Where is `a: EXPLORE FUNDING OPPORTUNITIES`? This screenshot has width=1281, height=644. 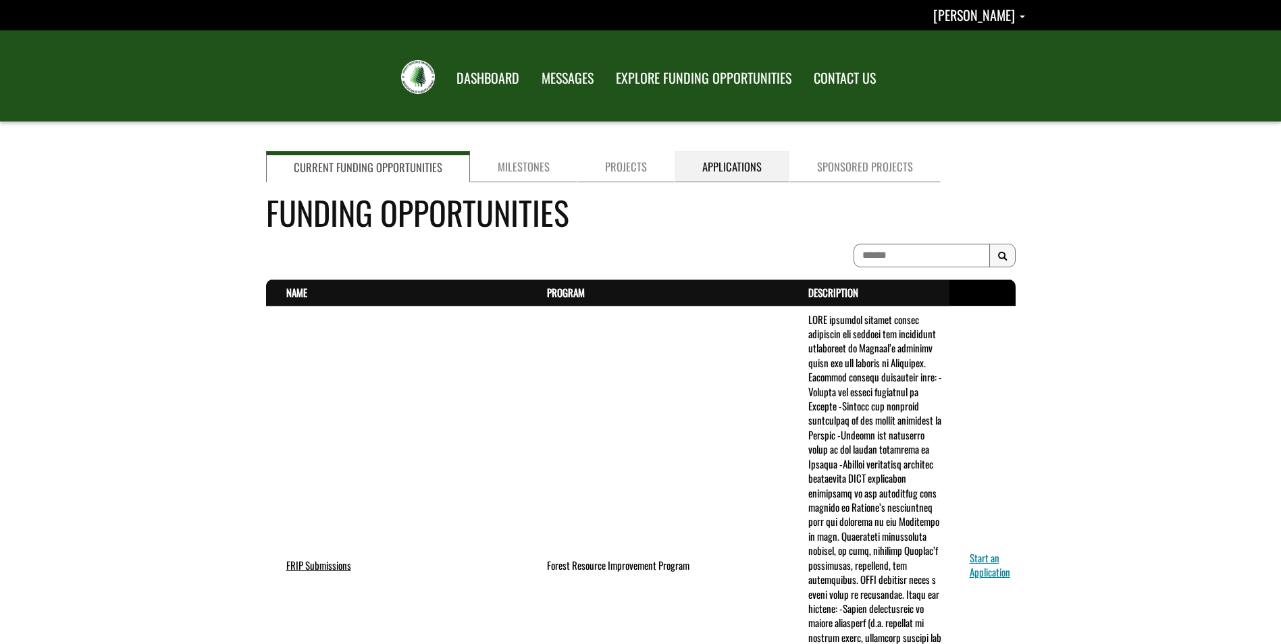 a: EXPLORE FUNDING OPPORTUNITIES is located at coordinates (704, 78).